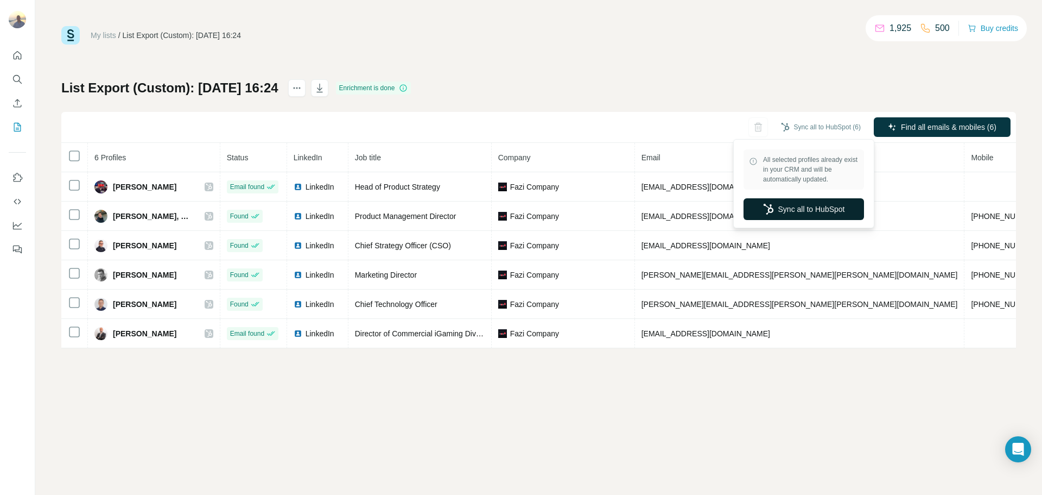 This screenshot has width=1042, height=495. Describe the element at coordinates (651, 157) in the screenshot. I see `span: Email` at that location.